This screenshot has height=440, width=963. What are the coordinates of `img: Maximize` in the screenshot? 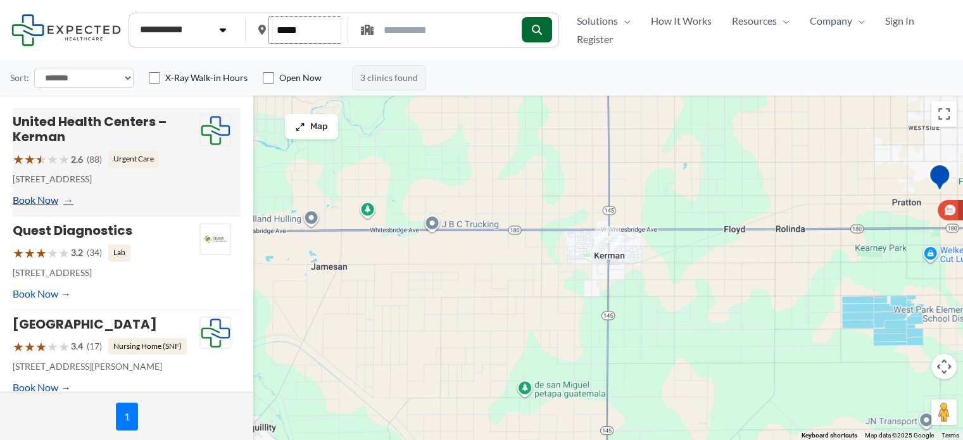 It's located at (300, 127).